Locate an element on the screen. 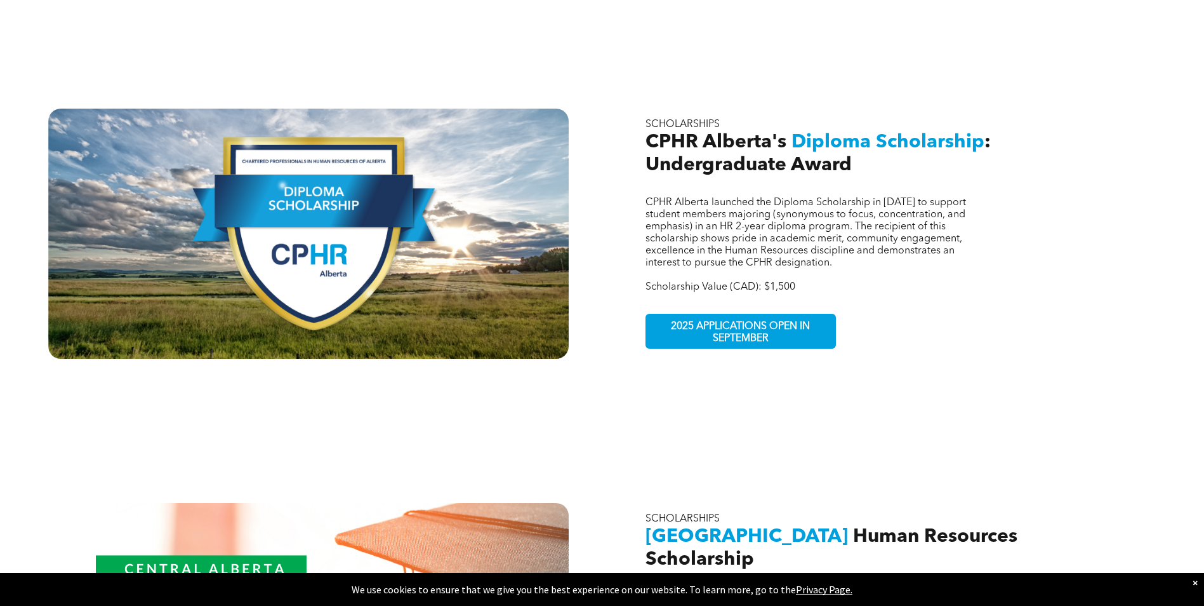  span: CPHR Alberta's is located at coordinates (716, 142).